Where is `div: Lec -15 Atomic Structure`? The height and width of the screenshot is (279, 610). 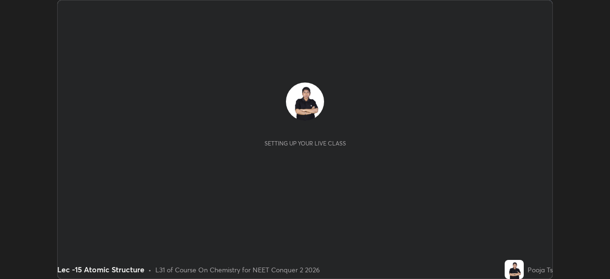 div: Lec -15 Atomic Structure is located at coordinates (101, 269).